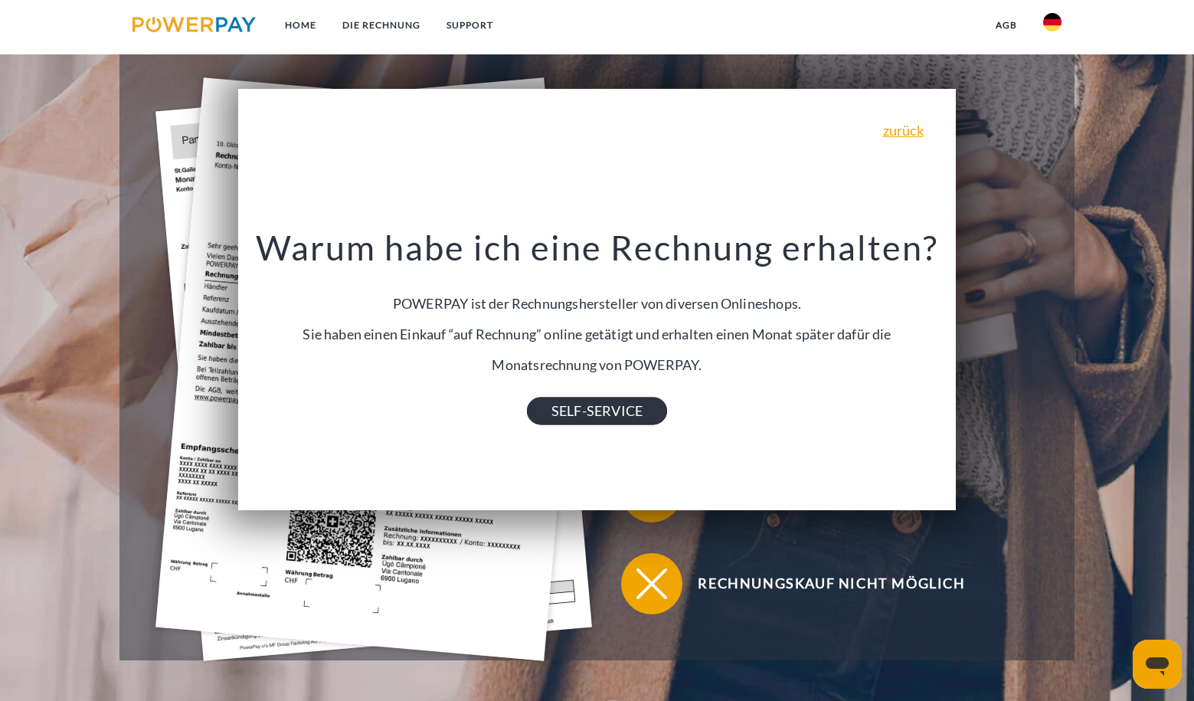  What do you see at coordinates (597, 411) in the screenshot?
I see `a: SELF-SERVICE` at bounding box center [597, 411].